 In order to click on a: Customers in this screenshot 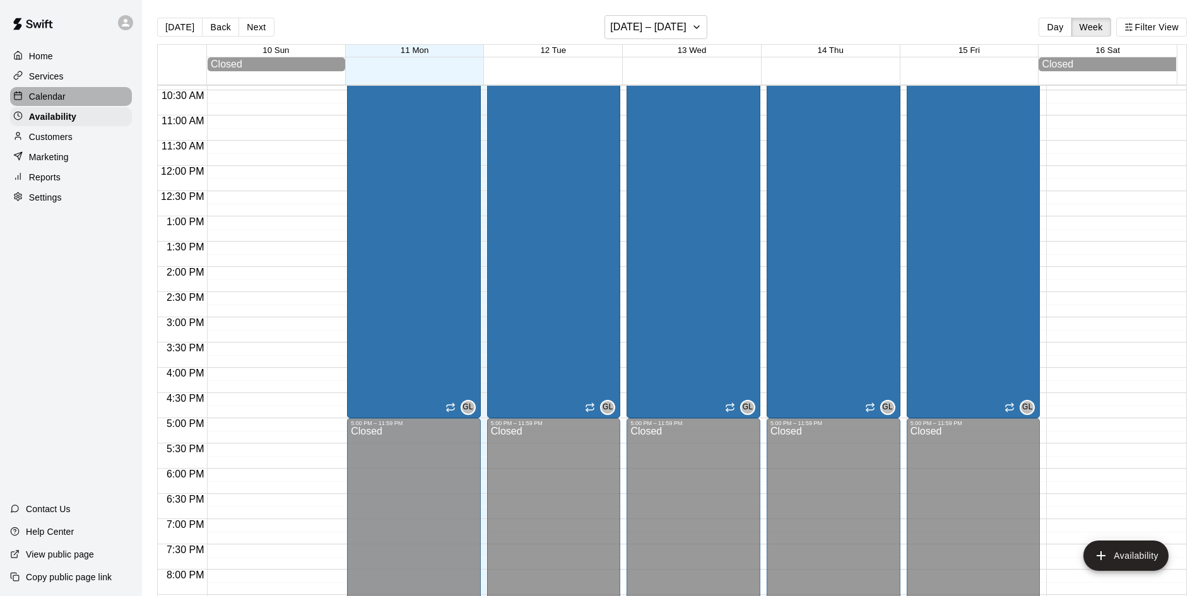, I will do `click(71, 137)`.